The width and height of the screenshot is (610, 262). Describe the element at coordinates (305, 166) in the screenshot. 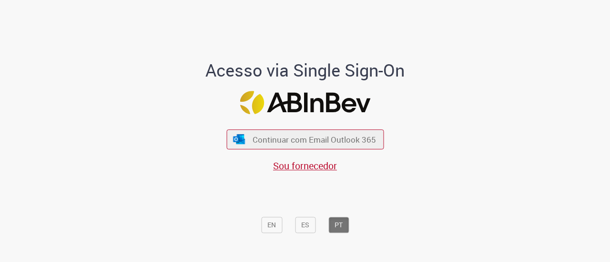

I see `a: Sou fornecedor` at that location.